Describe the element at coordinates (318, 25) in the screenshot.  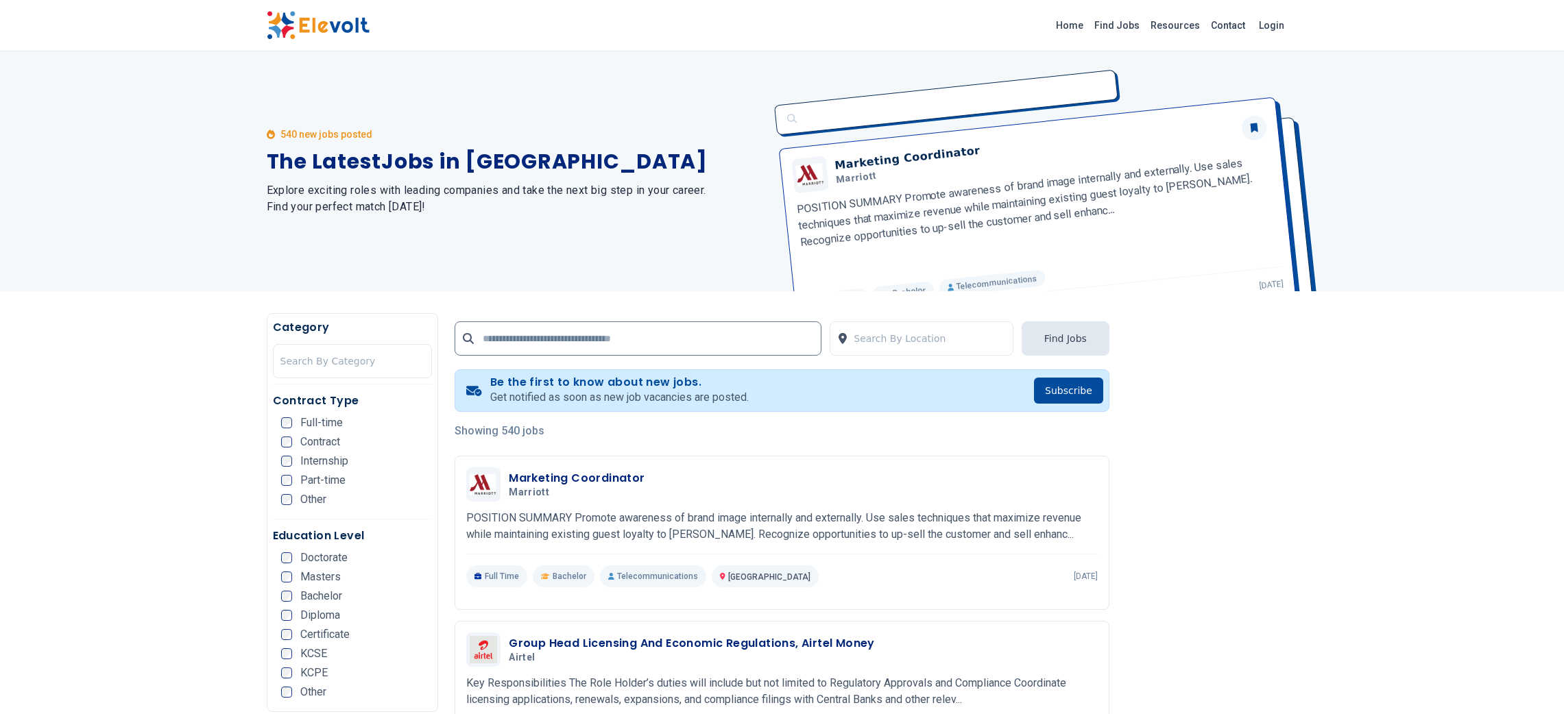
I see `img: Elevolt` at that location.